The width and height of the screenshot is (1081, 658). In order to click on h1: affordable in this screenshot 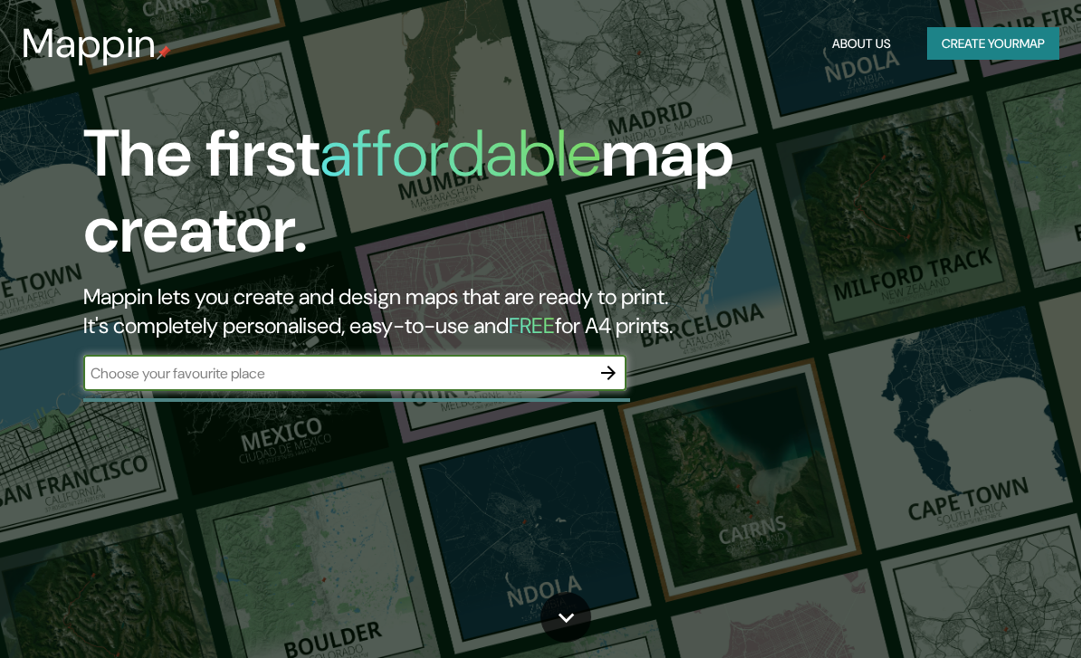, I will do `click(460, 153)`.